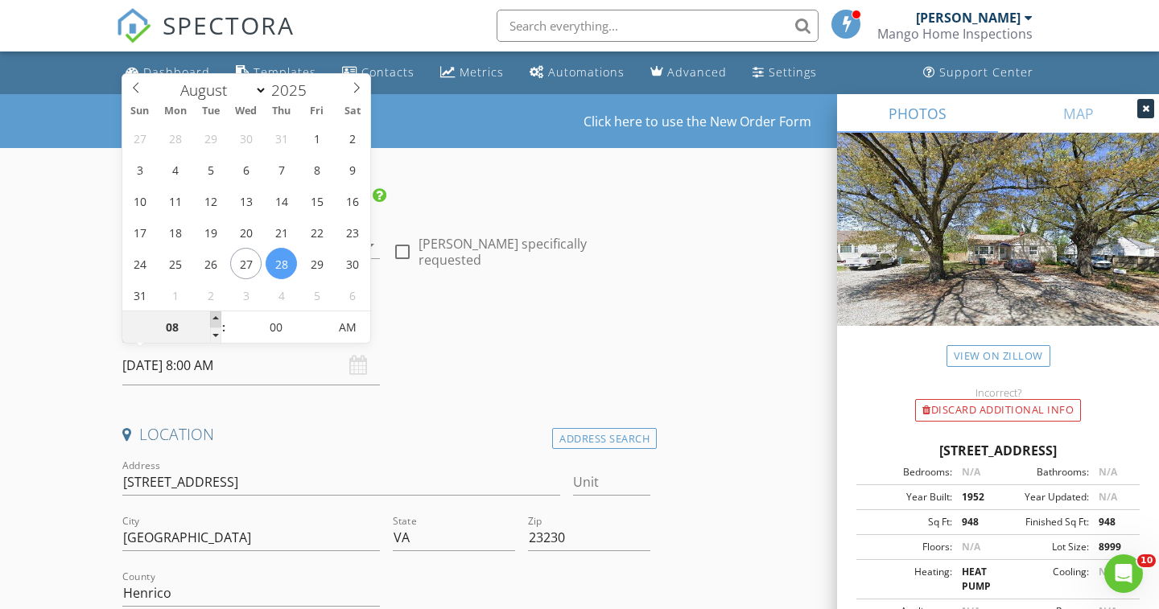 Image resolution: width=1159 pixels, height=609 pixels. What do you see at coordinates (139, 294) in the screenshot?
I see `span: August 31, 2025` at bounding box center [139, 294].